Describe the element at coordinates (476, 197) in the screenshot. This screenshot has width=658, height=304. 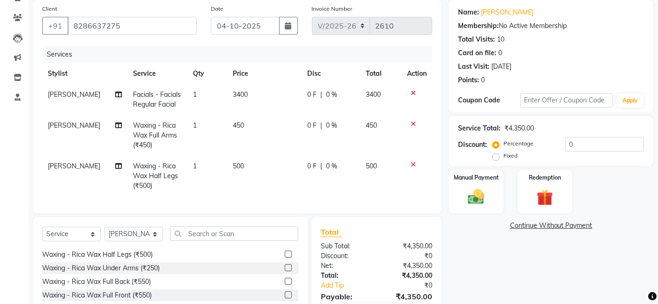
I see `img: _cash.svg` at that location.